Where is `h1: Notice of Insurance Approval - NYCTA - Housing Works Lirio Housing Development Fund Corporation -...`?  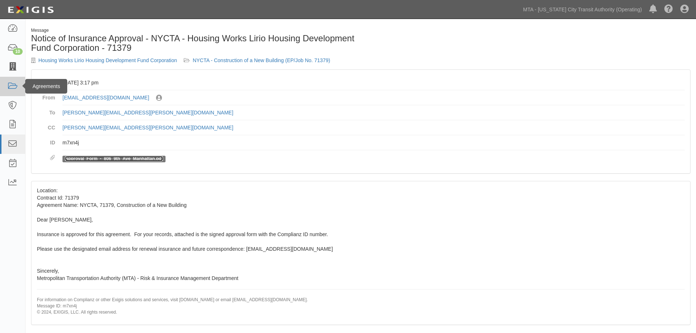 h1: Notice of Insurance Approval - NYCTA - Housing Works Lirio Housing Development Fund Corporation -... is located at coordinates (193, 43).